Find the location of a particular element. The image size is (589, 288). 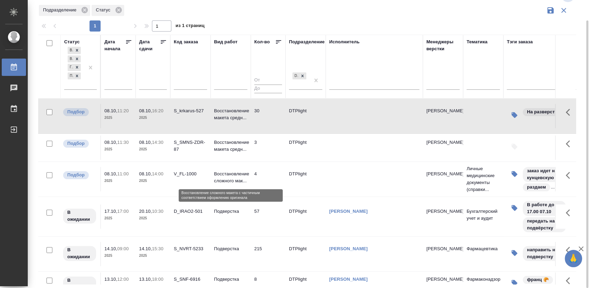

p: заказ идет на кунцевскую is located at coordinates (544, 174).